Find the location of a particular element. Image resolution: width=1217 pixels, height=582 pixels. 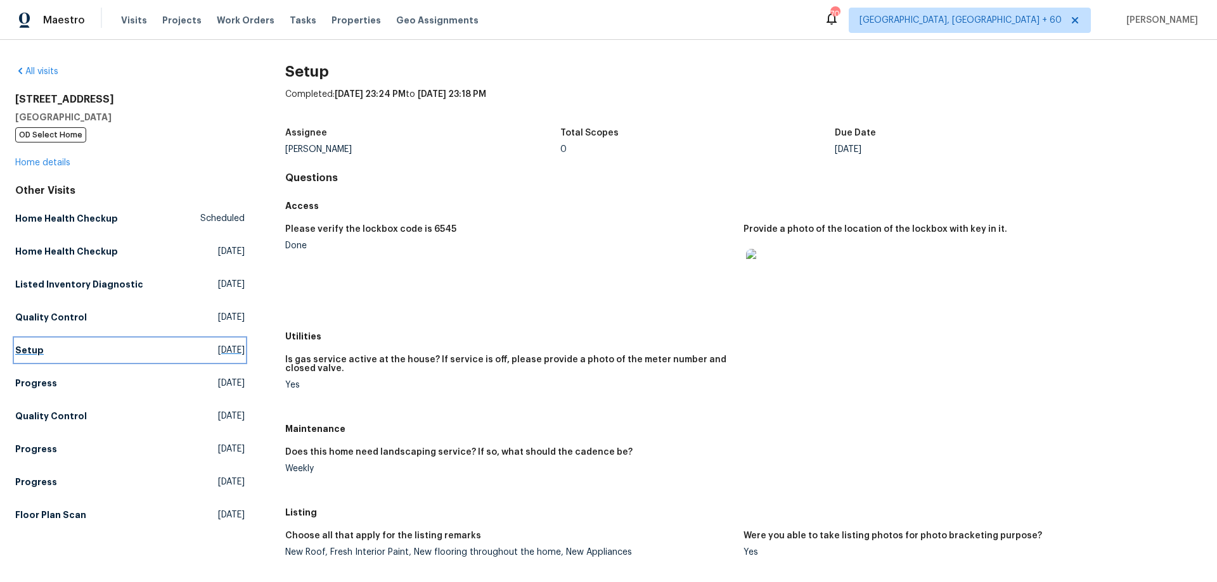

h5: Due Date is located at coordinates (855, 133).